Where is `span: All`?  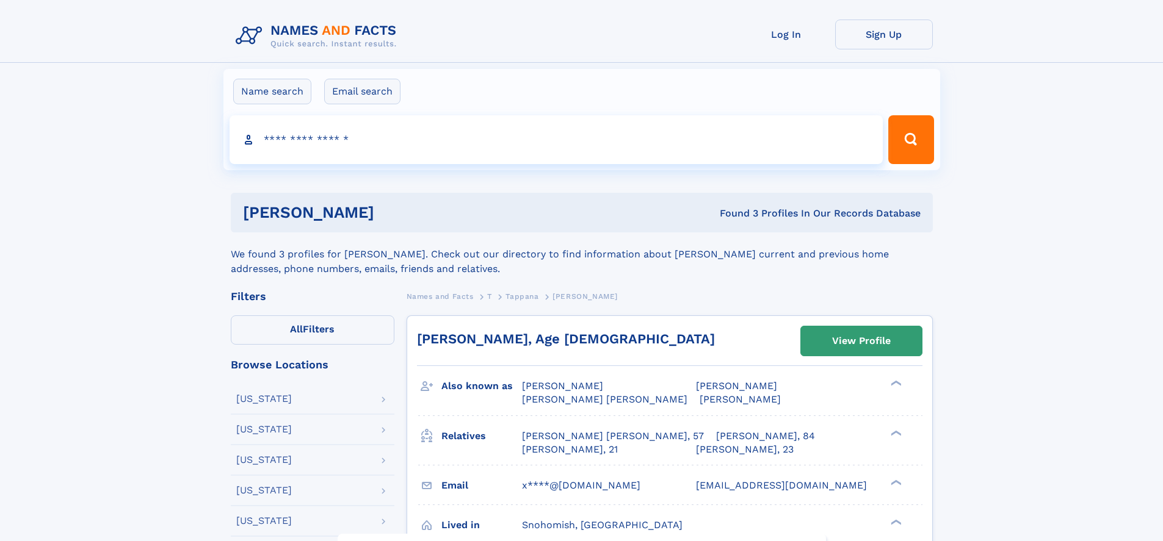 span: All is located at coordinates (296, 329).